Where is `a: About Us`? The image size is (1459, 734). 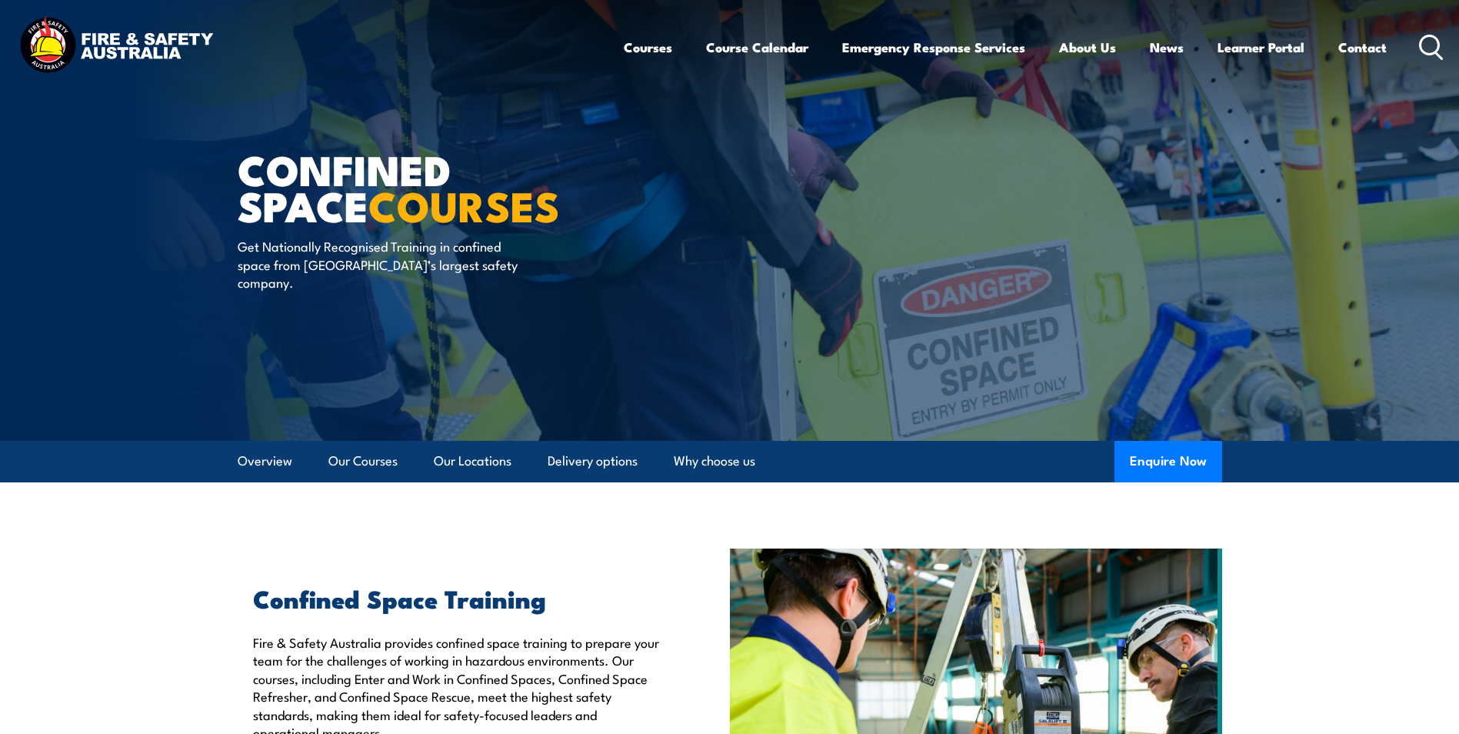 a: About Us is located at coordinates (1087, 47).